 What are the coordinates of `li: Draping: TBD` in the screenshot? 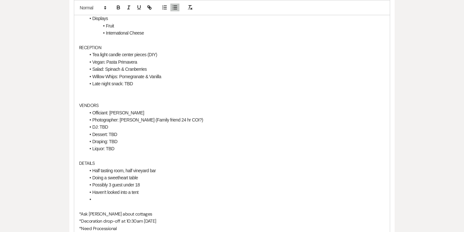 It's located at (235, 141).